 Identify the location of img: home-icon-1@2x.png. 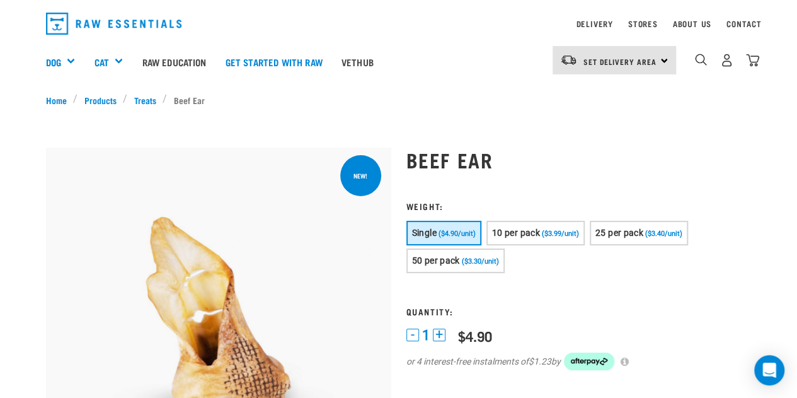
(701, 59).